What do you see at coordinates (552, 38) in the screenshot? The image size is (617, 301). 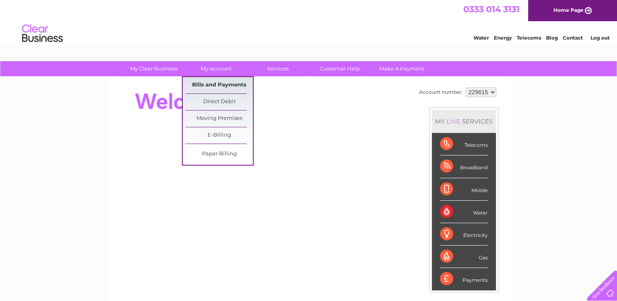 I see `a: Blog` at bounding box center [552, 38].